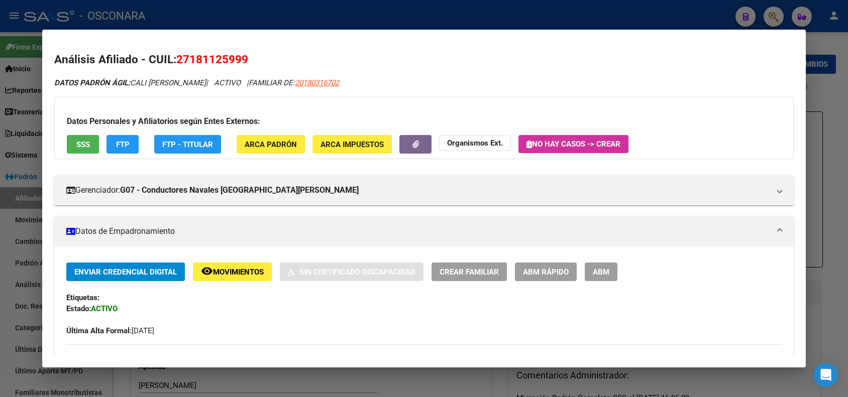 This screenshot has width=848, height=397. What do you see at coordinates (83, 144) in the screenshot?
I see `button: SSS` at bounding box center [83, 144].